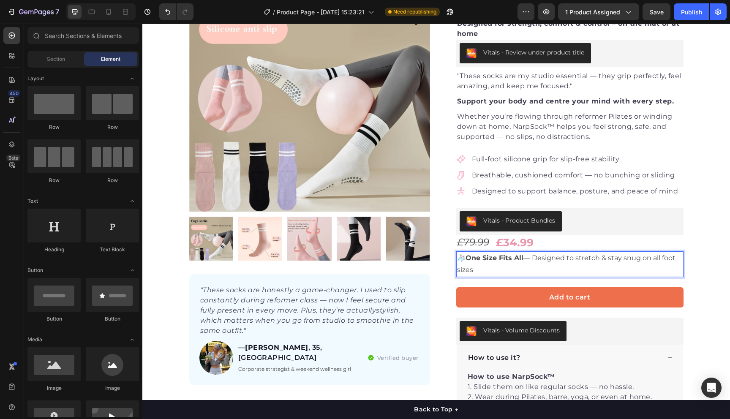 Image resolution: width=730 pixels, height=419 pixels. I want to click on strong: Support your body and centre your mind with every step., so click(423, 77).